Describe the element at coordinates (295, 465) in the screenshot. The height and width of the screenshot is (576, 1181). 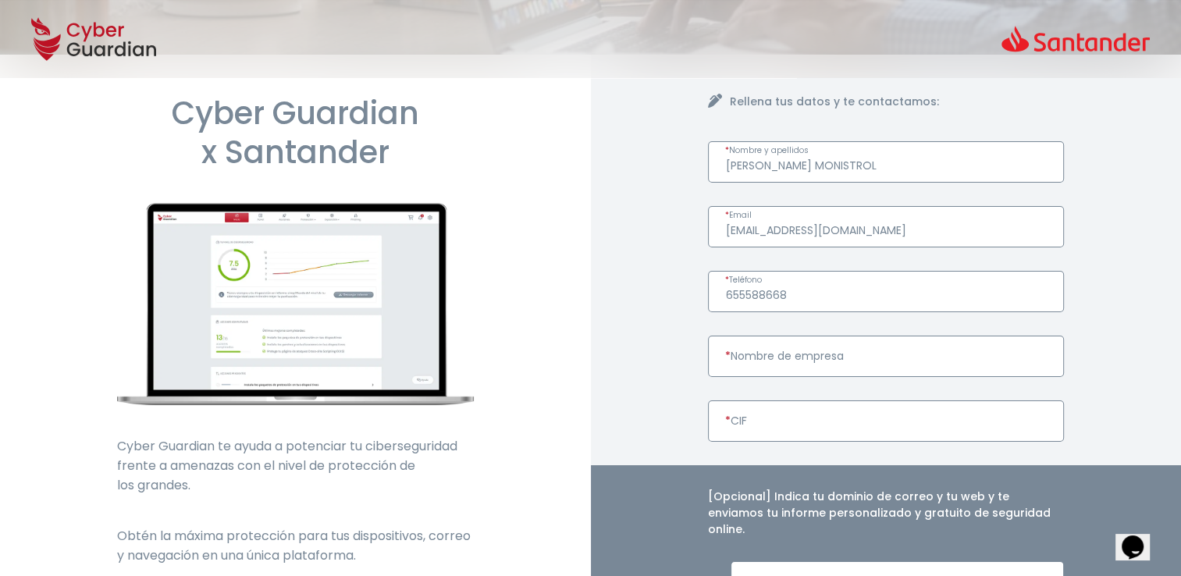
I see `p: Cyber Guardian te ayuda a potenciar tu ciberseguridad frente a amenazas con el nivel de protecció...` at that location.